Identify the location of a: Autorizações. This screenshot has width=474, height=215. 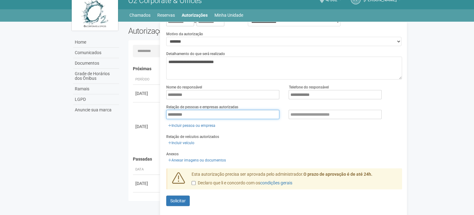
(195, 15).